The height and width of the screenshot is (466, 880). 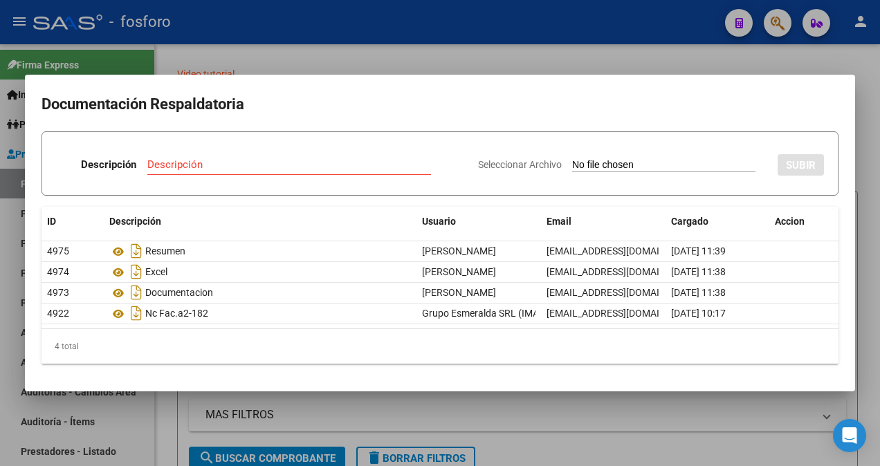 What do you see at coordinates (58, 272) in the screenshot?
I see `span: 4974` at bounding box center [58, 272].